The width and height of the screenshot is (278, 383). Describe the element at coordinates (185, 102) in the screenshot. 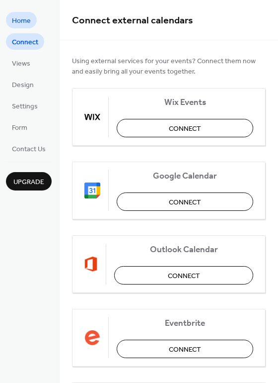

I see `span: Wix Events` at that location.